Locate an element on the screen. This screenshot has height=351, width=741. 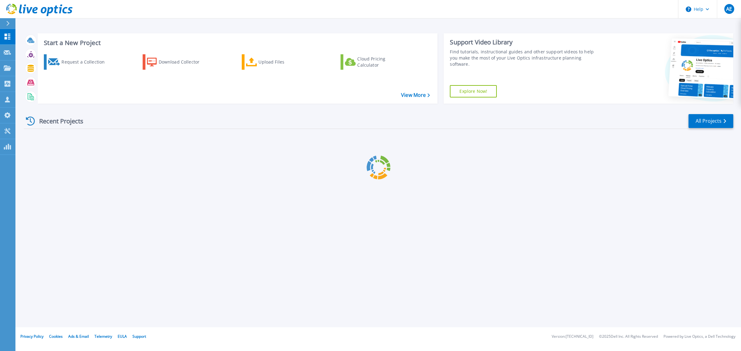
a: Cookies is located at coordinates (56, 336).